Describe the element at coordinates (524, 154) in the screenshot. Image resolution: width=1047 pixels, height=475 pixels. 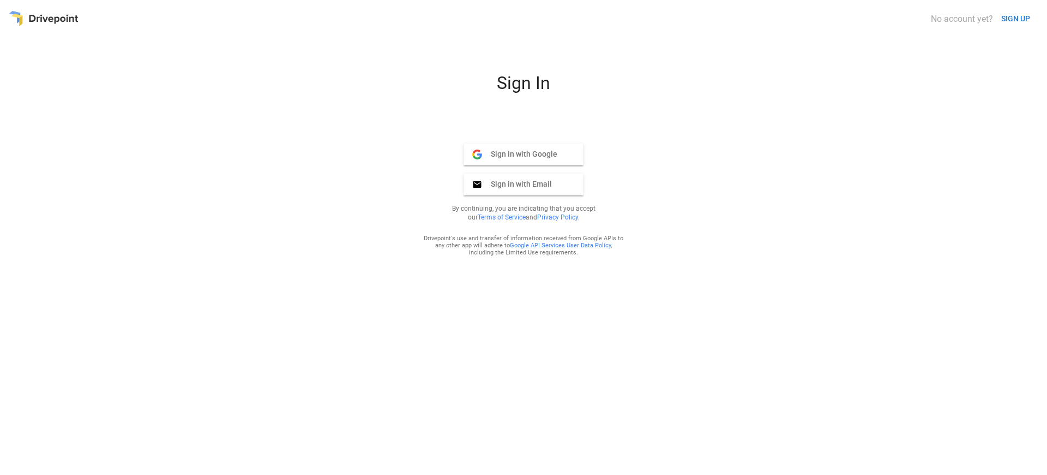
I see `button: Sign in with Google` at that location.